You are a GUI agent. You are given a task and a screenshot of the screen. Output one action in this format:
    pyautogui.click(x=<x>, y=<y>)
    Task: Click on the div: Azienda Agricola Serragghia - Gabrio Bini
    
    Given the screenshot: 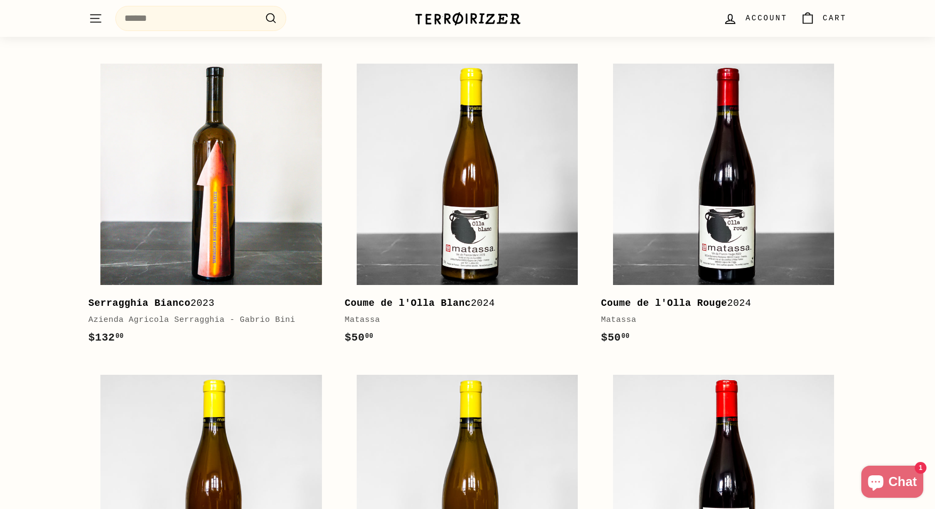 What is the action you would take?
    pyautogui.click(x=206, y=320)
    